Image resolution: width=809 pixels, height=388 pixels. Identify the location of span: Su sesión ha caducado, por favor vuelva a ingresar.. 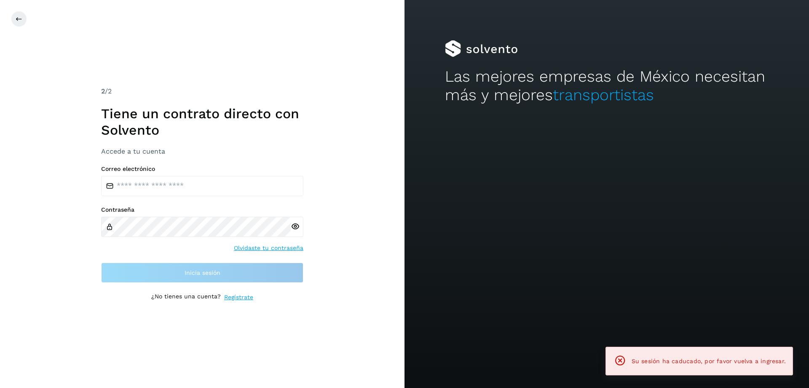
(709, 361).